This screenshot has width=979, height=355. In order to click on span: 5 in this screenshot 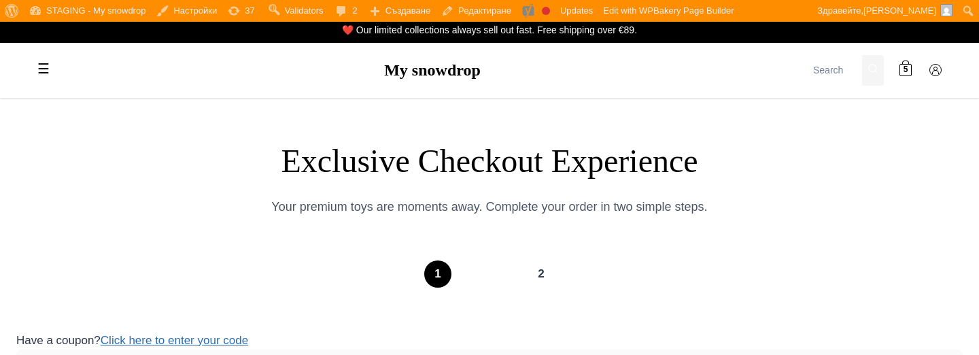, I will do `click(906, 70)`.